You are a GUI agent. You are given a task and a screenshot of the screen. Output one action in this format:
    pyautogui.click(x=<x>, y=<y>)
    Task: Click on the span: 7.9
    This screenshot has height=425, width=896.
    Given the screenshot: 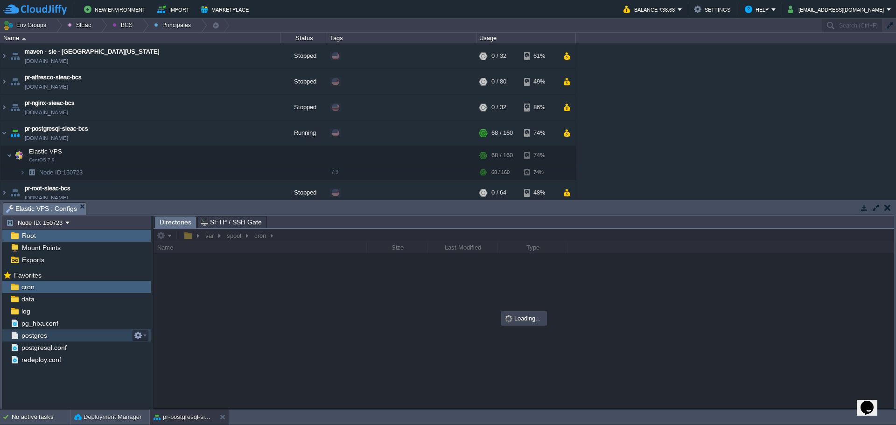 What is the action you would take?
    pyautogui.click(x=335, y=172)
    